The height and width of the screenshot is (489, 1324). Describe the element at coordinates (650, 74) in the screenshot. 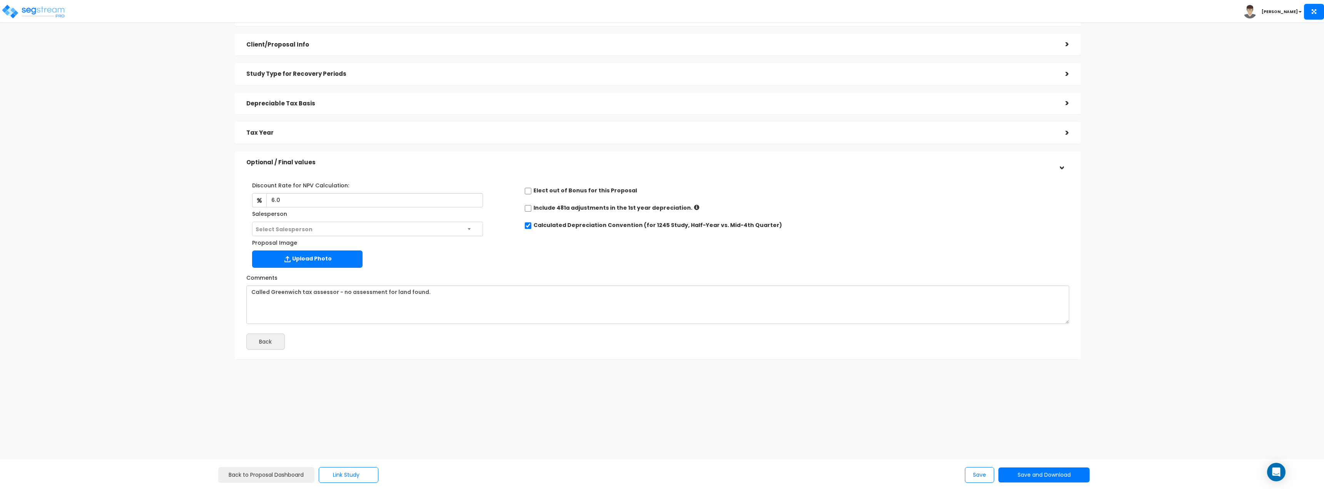

I see `h5: Study Type for Recovery Periods` at that location.